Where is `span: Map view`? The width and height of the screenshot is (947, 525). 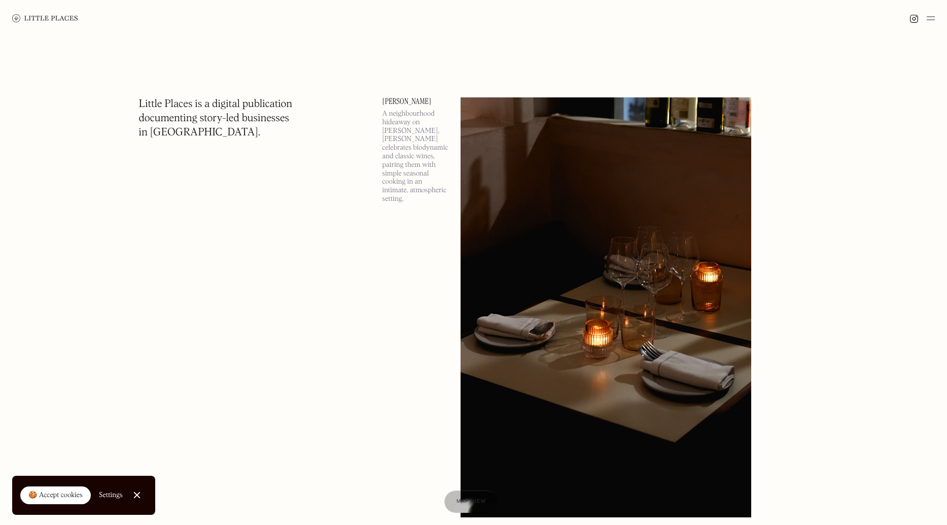 span: Map view is located at coordinates (471, 501).